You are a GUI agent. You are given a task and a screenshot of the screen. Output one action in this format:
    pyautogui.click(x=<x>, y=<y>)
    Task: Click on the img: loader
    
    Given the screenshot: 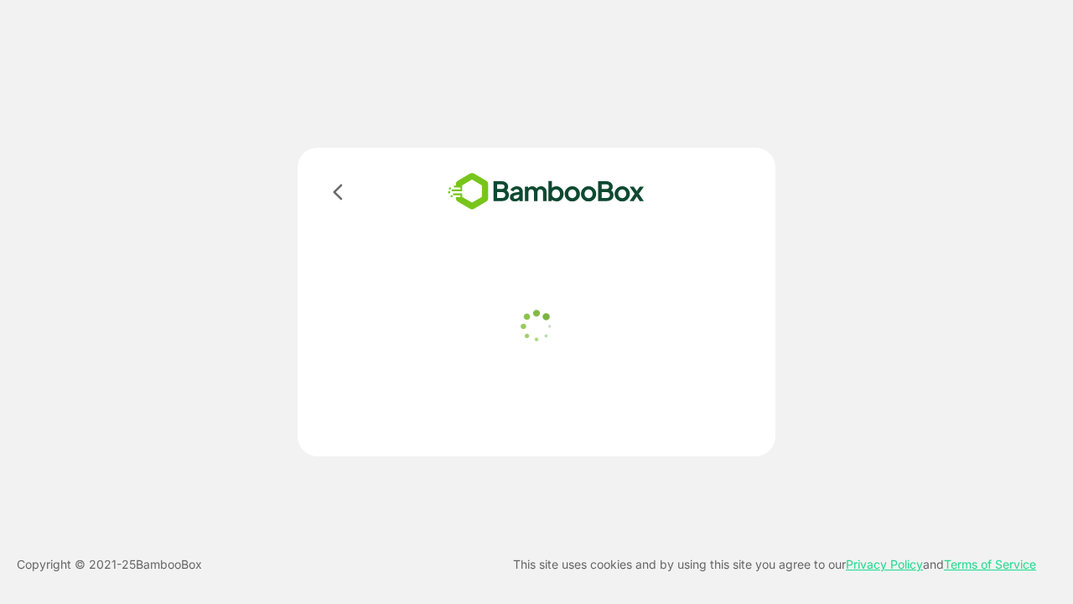 What is the action you would take?
    pyautogui.click(x=537, y=326)
    